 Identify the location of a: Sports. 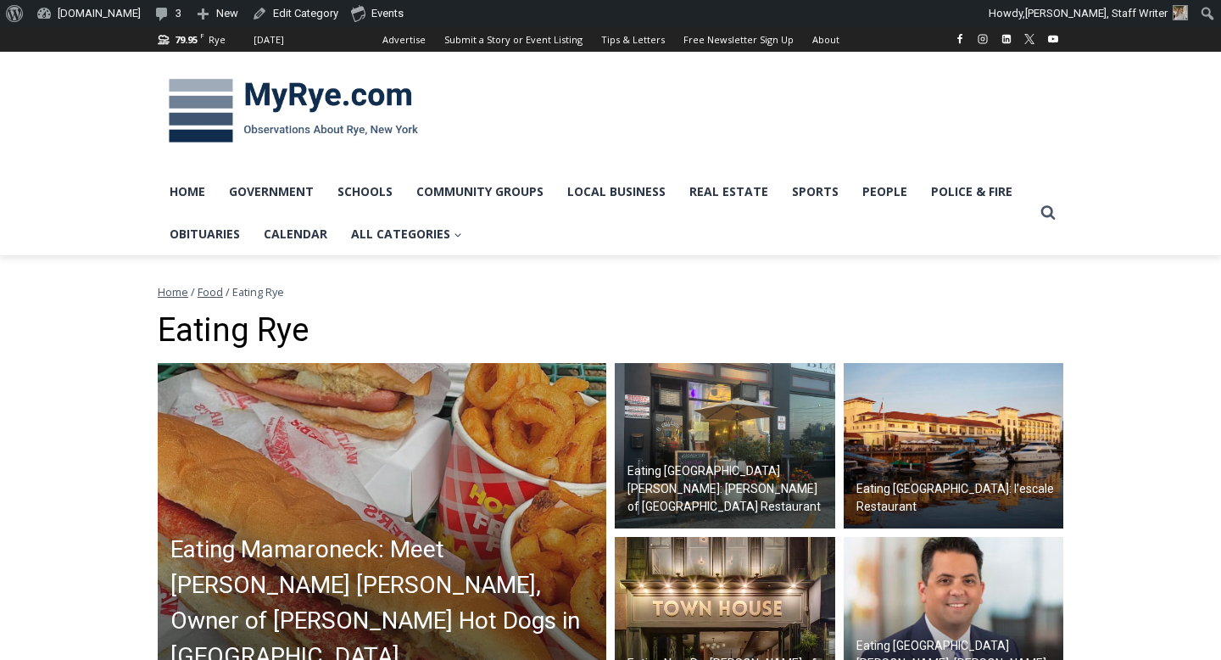
(815, 192).